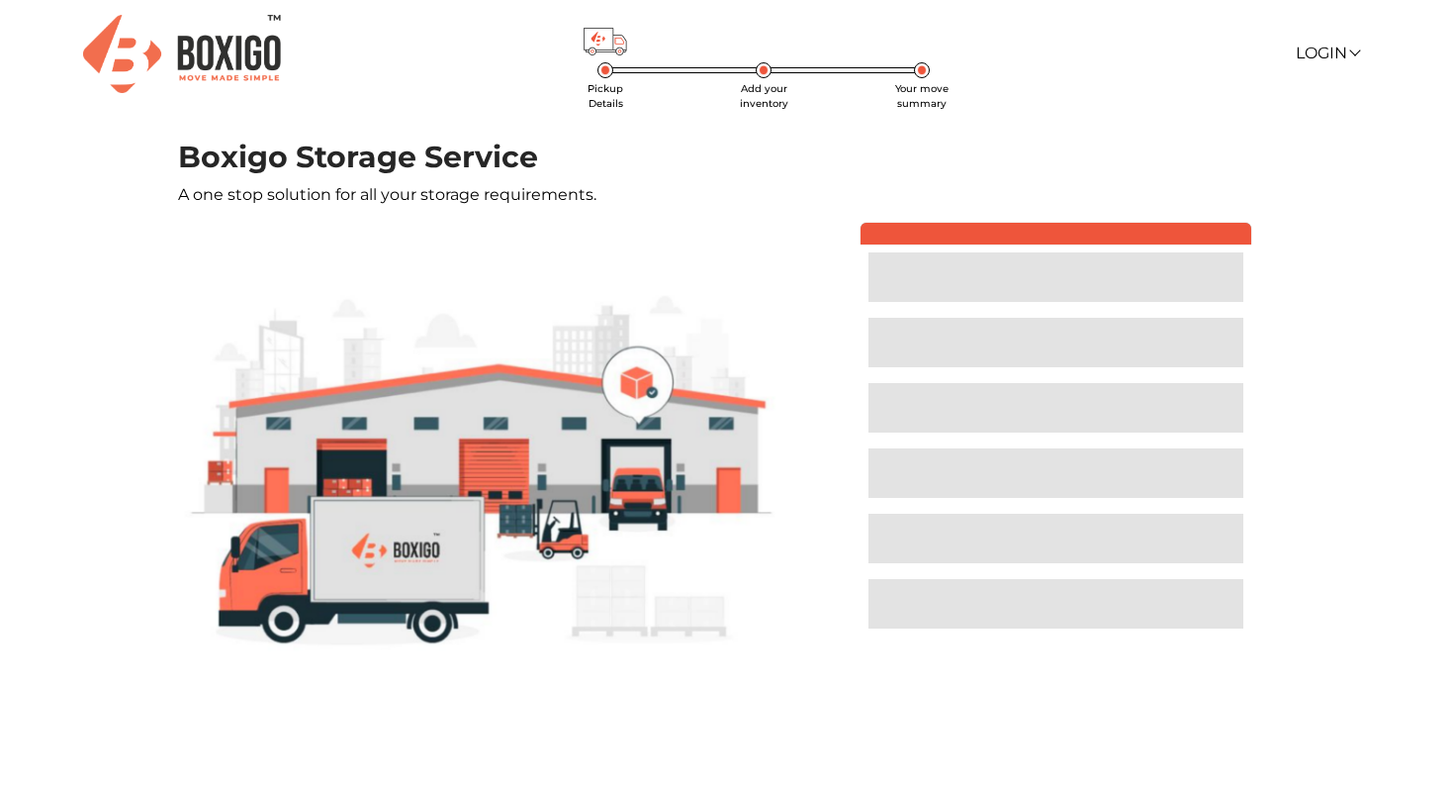  What do you see at coordinates (606, 96) in the screenshot?
I see `span: Pickup Details` at bounding box center [606, 96].